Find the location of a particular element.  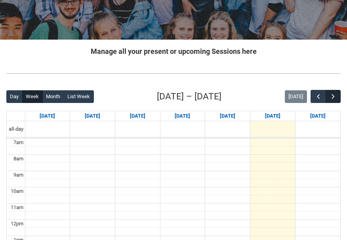

div: 11am is located at coordinates (17, 208).